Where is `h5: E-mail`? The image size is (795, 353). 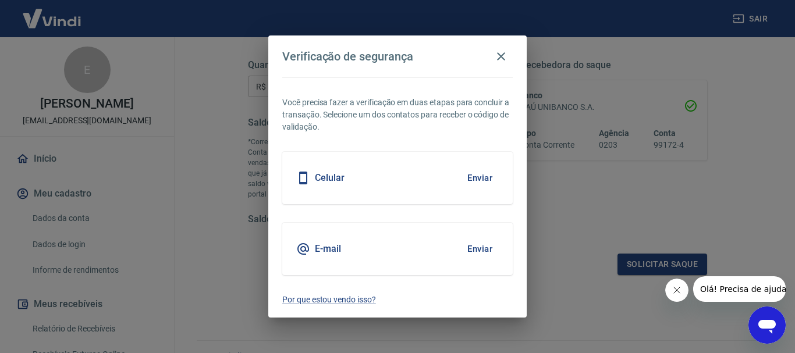
h5: E-mail is located at coordinates (328, 249).